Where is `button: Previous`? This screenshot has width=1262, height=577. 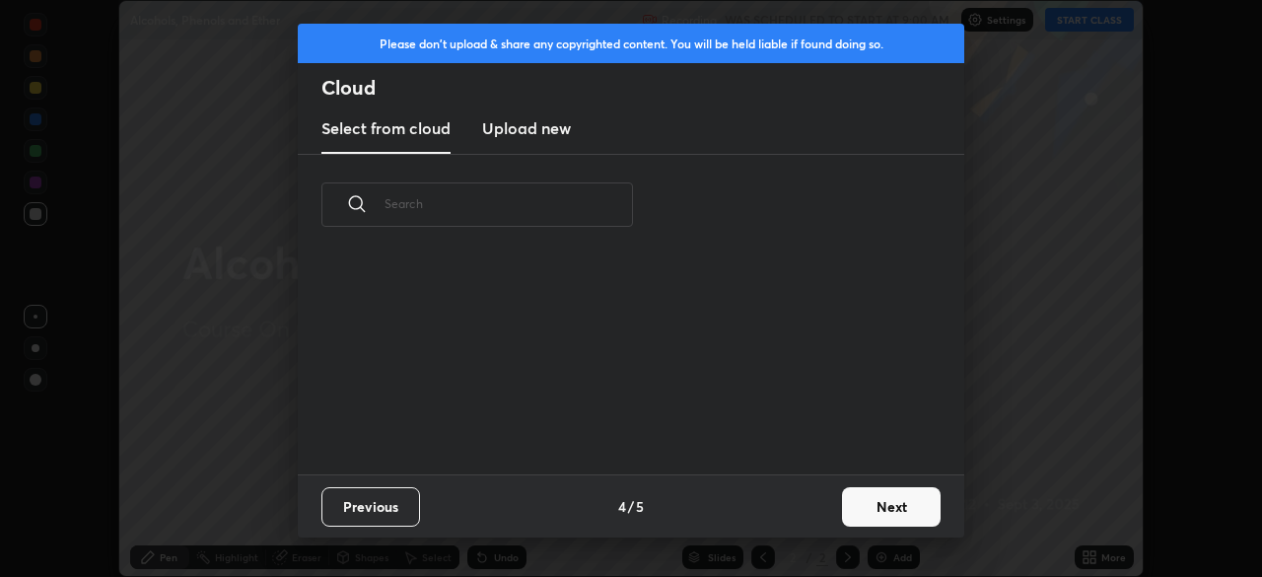 button: Previous is located at coordinates (371, 507).